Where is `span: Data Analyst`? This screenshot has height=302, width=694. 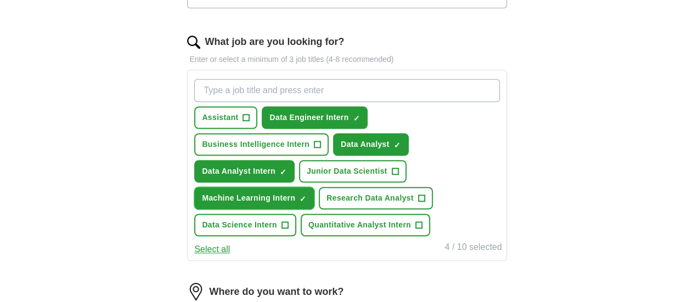
span: Data Analyst is located at coordinates (365, 144).